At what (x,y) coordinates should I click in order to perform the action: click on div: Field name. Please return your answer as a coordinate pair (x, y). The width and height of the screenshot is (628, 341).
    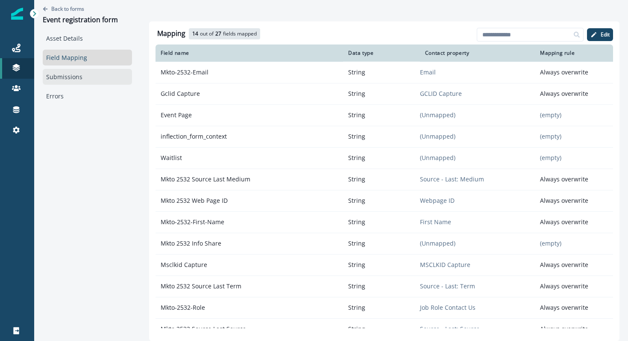
    Looking at the image, I should click on (249, 53).